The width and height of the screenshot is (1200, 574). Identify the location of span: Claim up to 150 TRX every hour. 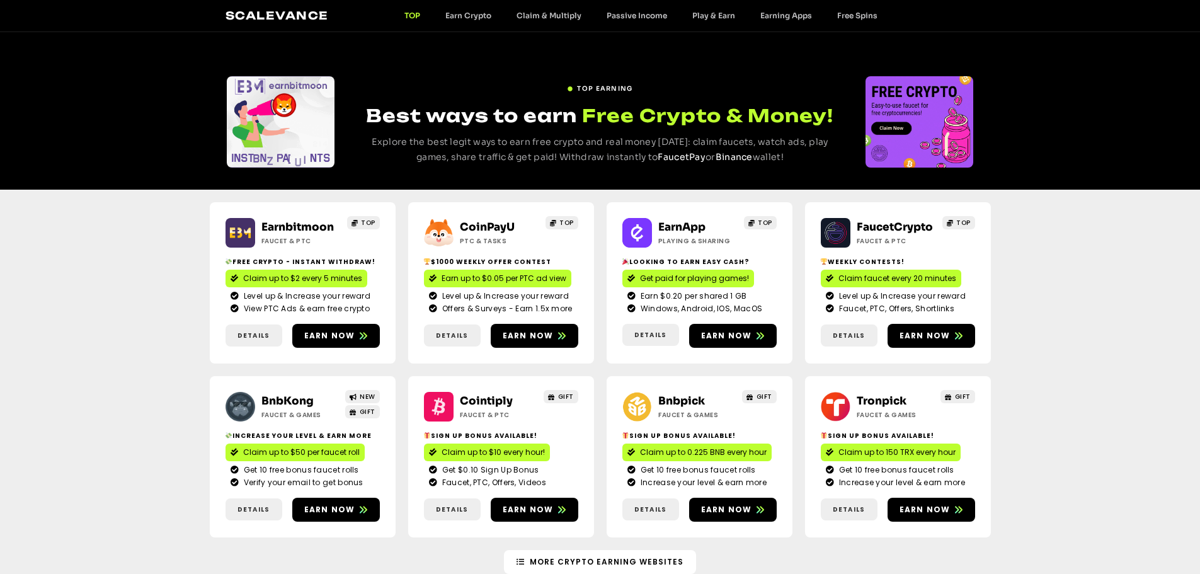
(897, 452).